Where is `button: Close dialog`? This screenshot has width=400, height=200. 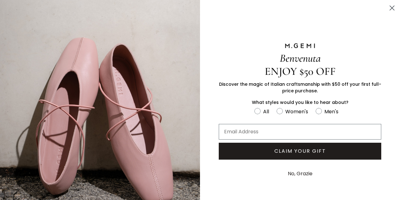
button: Close dialog is located at coordinates (392, 8).